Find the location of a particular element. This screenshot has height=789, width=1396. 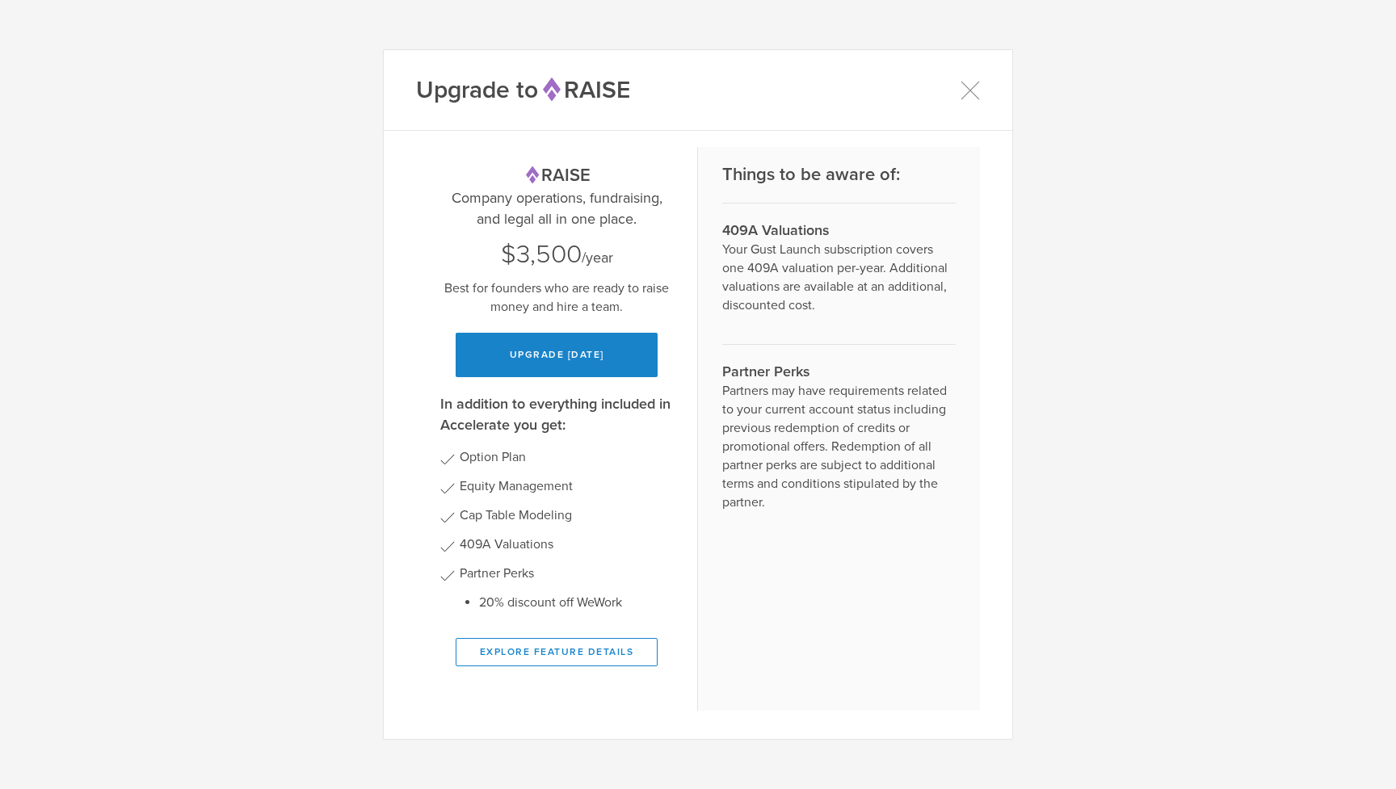

li: Partner Perks is located at coordinates (566, 588).